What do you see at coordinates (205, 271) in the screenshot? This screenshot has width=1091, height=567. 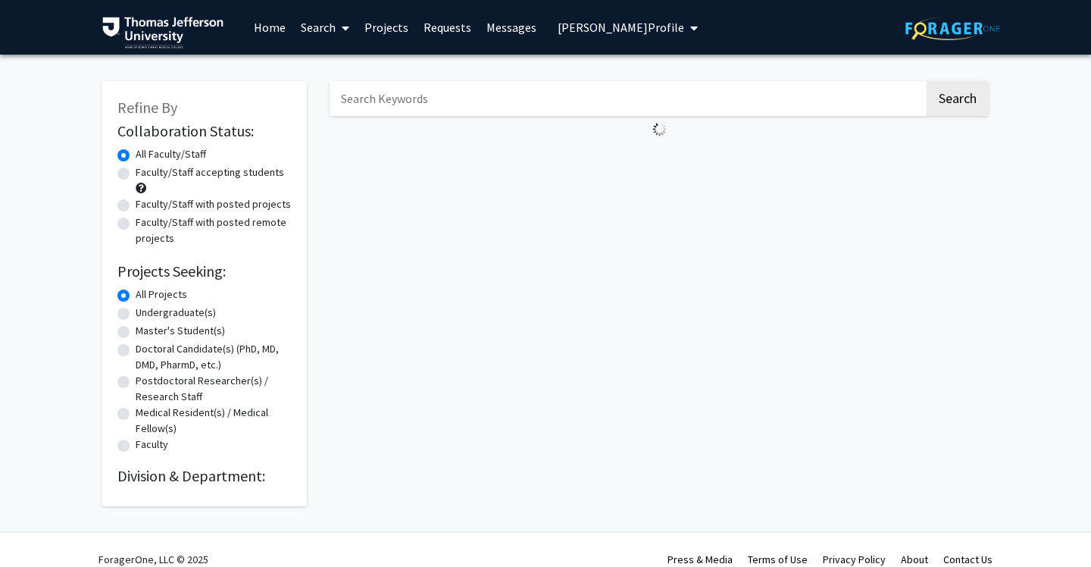 I see `h2: Projects Seeking:` at bounding box center [205, 271].